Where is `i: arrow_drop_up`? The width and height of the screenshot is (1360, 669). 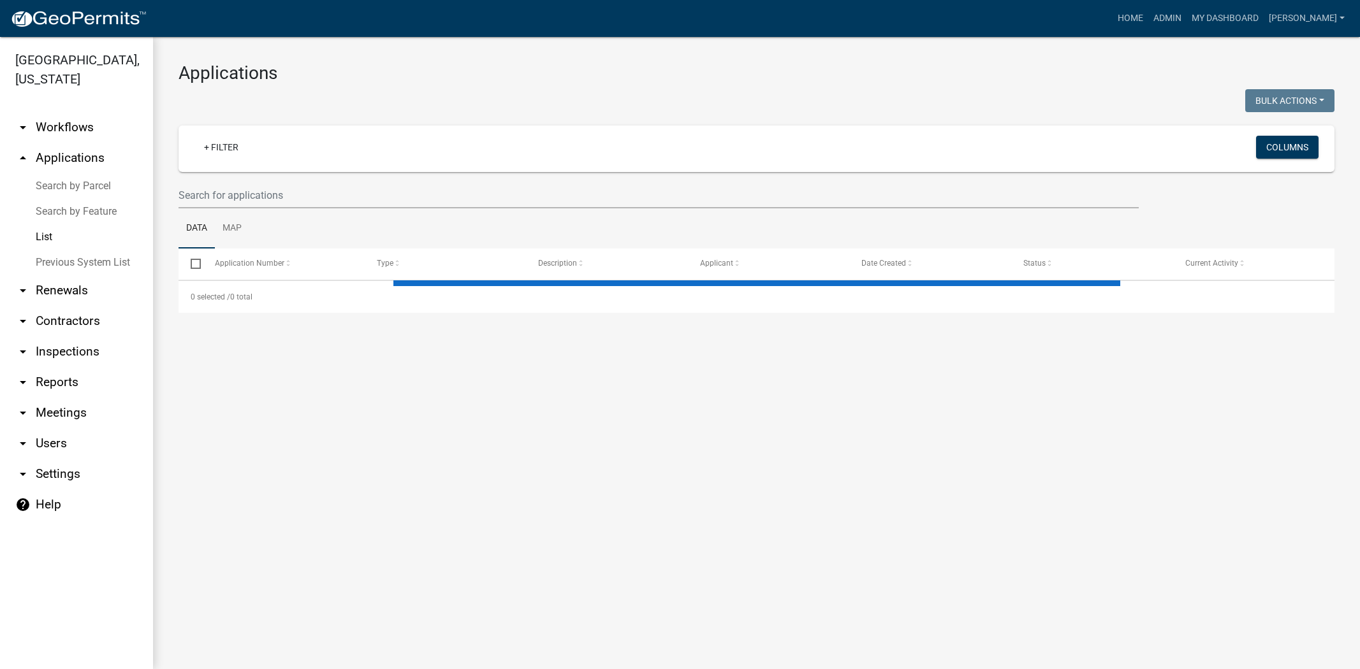
i: arrow_drop_up is located at coordinates (23, 158).